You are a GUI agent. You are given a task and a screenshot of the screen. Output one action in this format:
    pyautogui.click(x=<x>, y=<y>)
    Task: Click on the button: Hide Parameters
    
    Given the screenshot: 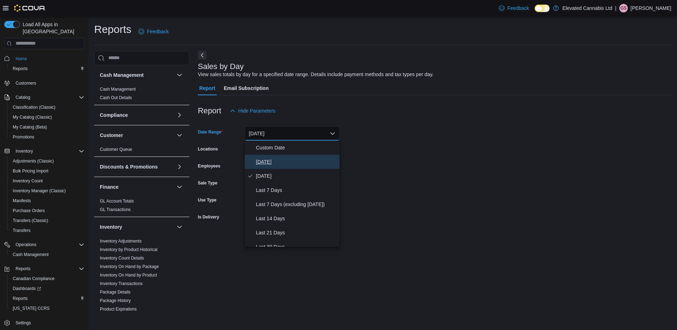 What is the action you would take?
    pyautogui.click(x=253, y=111)
    